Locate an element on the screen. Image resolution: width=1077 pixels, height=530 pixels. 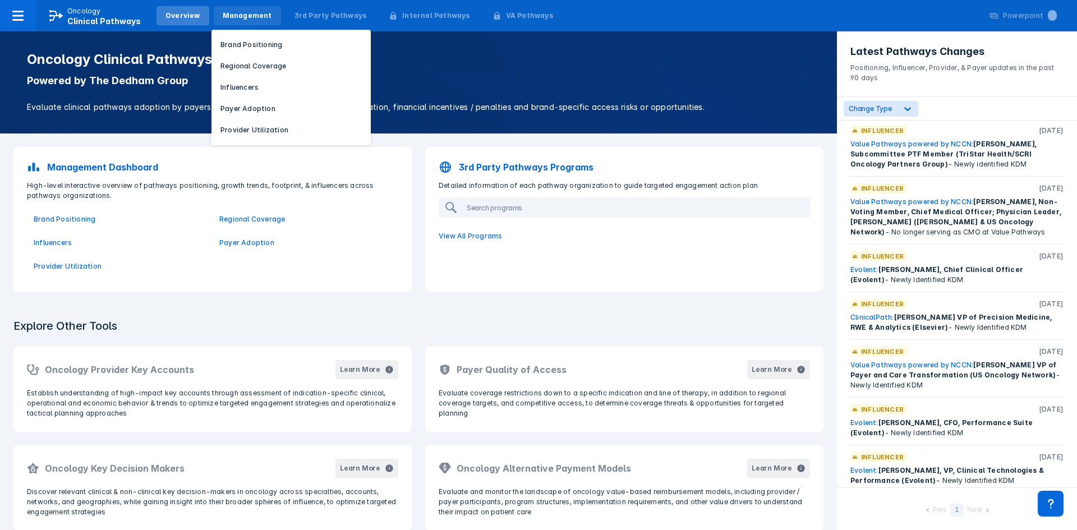
h3: Latest Pathways Changes is located at coordinates (957, 52).